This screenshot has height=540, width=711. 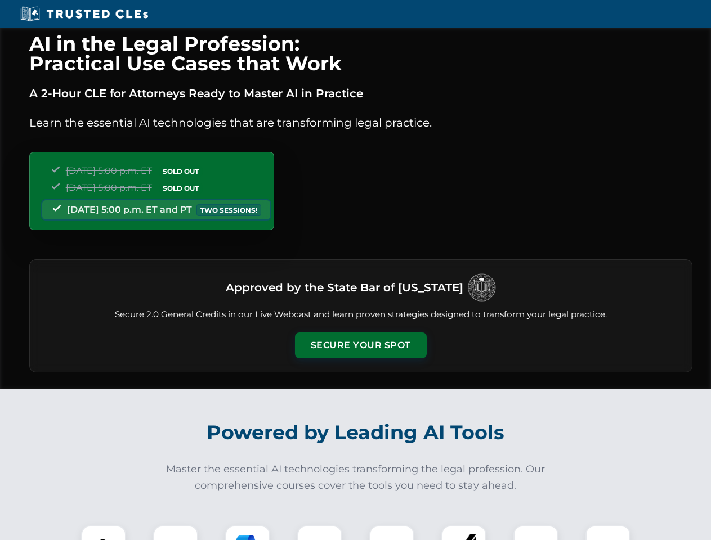 What do you see at coordinates (84, 14) in the screenshot?
I see `img: Trusted CLEs` at bounding box center [84, 14].